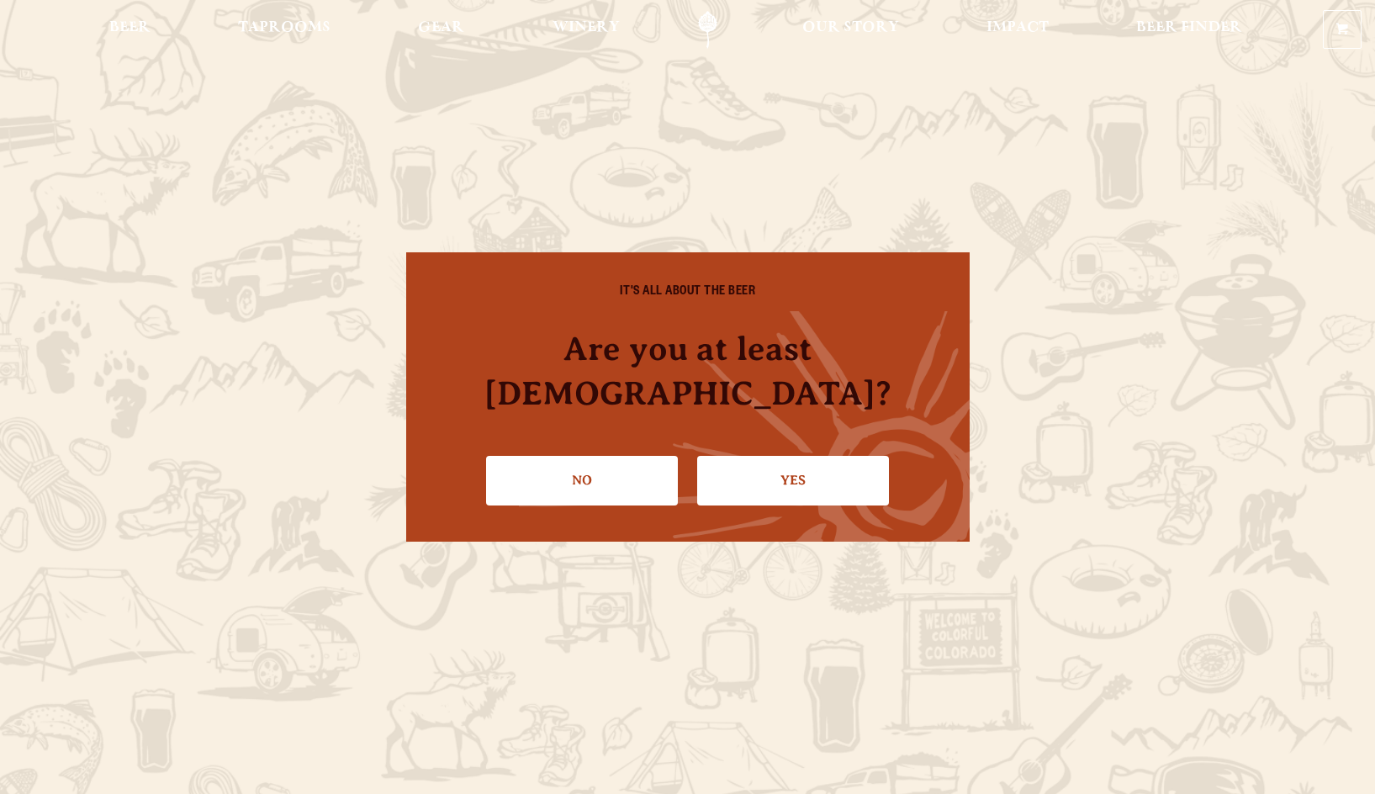 The image size is (1375, 794). What do you see at coordinates (1018, 28) in the screenshot?
I see `span: Impact` at bounding box center [1018, 28].